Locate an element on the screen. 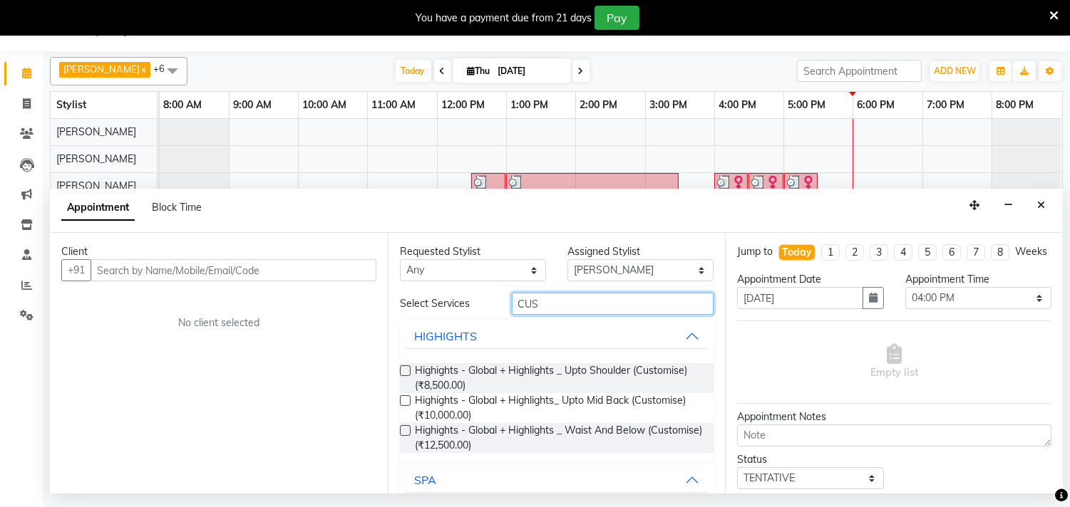  span: Appointment is located at coordinates (98, 208).